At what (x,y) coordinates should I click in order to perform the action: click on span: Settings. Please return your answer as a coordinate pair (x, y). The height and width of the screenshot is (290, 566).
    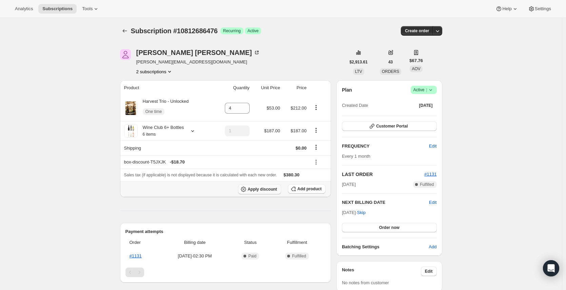
    Looking at the image, I should click on (543, 9).